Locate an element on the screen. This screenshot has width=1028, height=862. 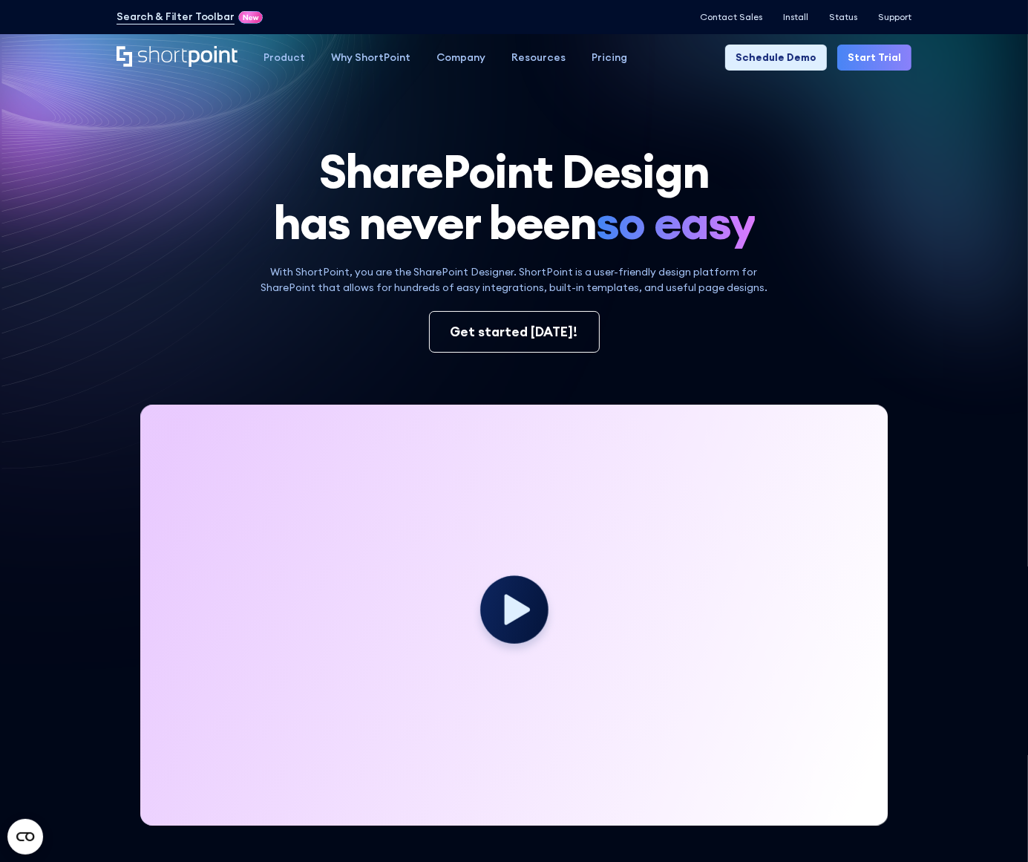
a: Install is located at coordinates (796, 17).